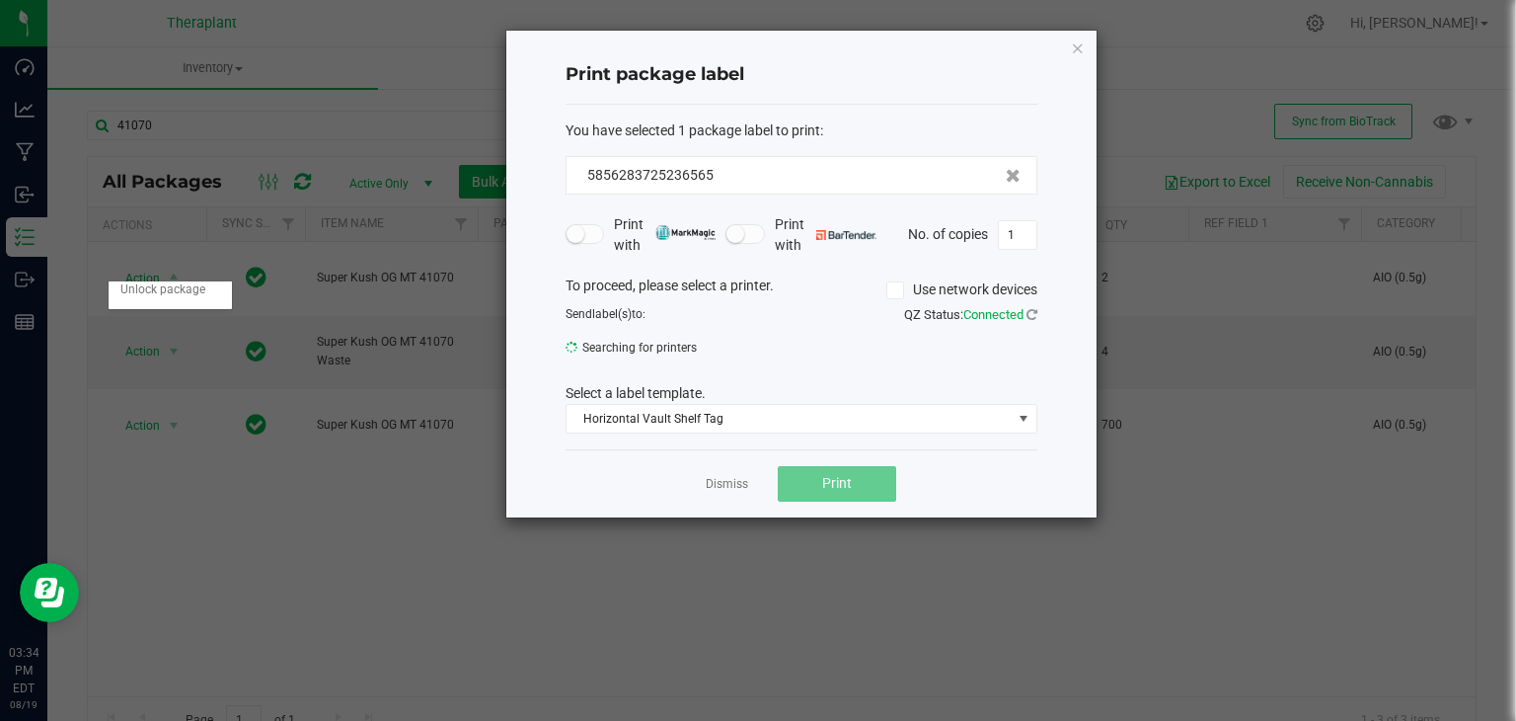  I want to click on img: bartender.png, so click(846, 235).